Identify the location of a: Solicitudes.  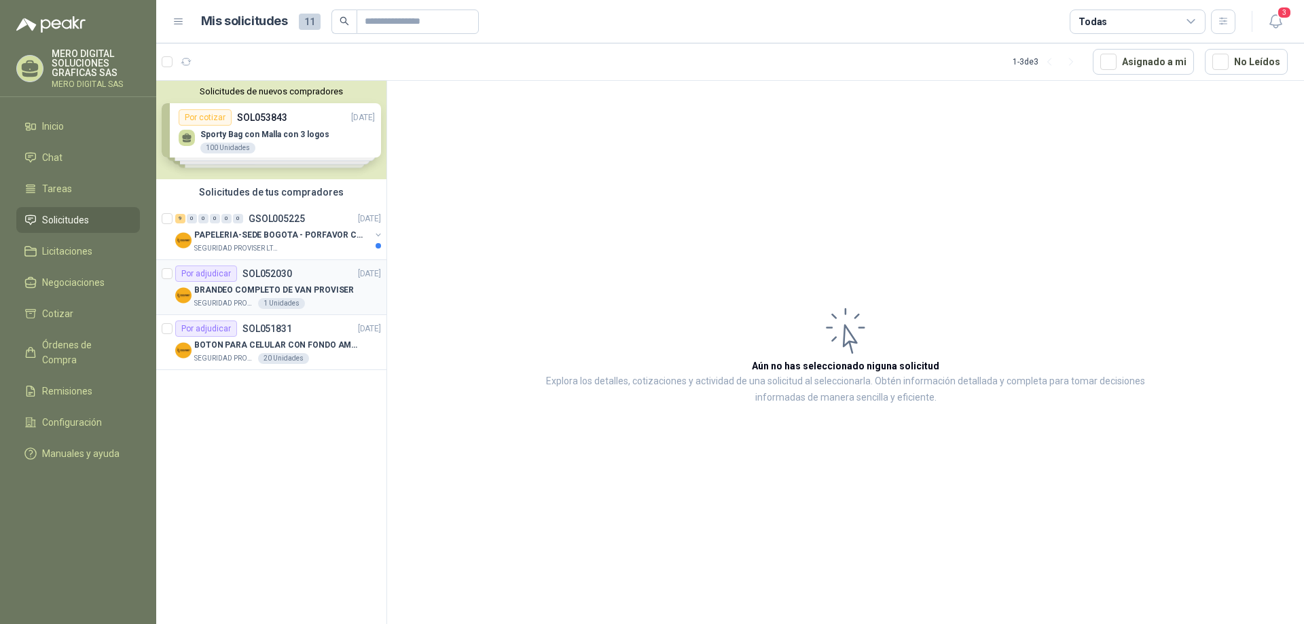
(78, 220).